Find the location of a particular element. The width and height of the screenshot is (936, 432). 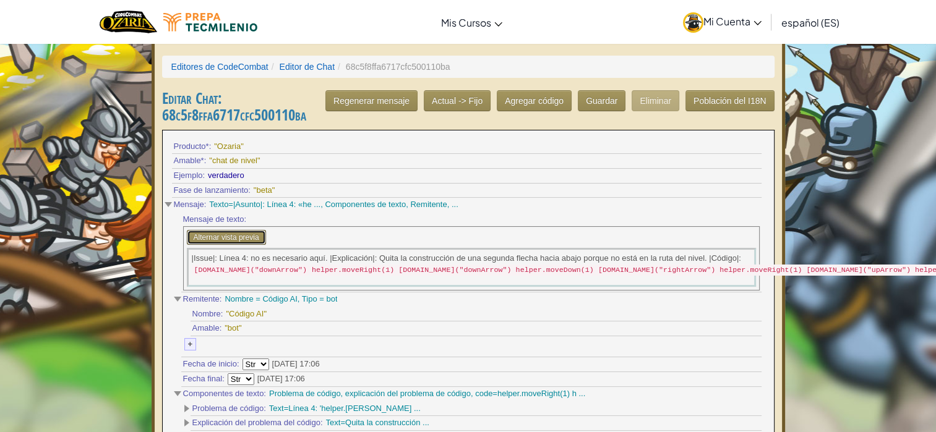

div: Nombre = Código AI, Tipo = bot is located at coordinates (281, 299).